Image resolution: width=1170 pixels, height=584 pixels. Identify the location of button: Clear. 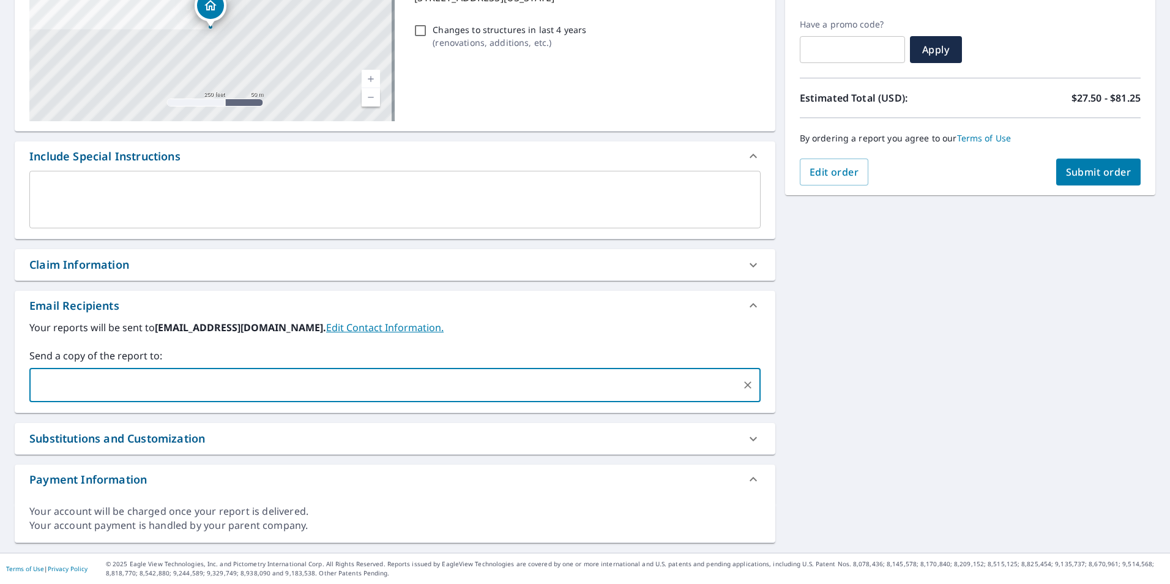
(748, 385).